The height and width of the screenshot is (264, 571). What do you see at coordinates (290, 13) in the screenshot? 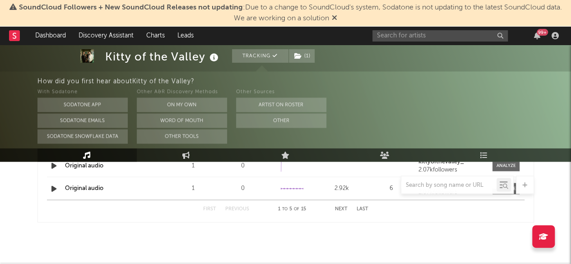
I see `span: : Due to a change to SoundCloud's system, Sodatone is not updating to the latest SoundCloud data....` at bounding box center [290, 13].